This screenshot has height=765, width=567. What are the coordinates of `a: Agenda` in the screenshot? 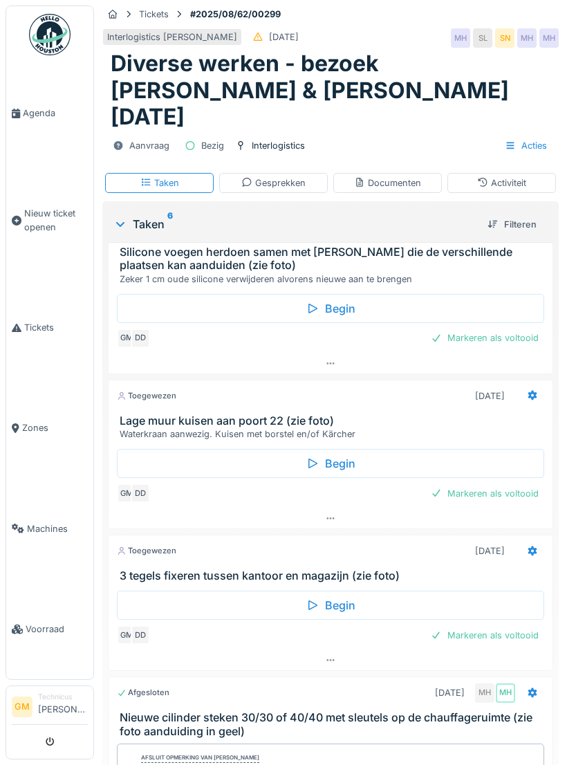 It's located at (50, 113).